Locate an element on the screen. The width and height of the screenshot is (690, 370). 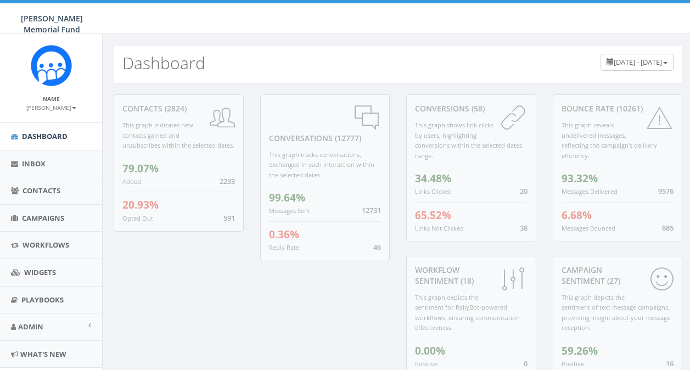
span: What's New is located at coordinates (43, 354).